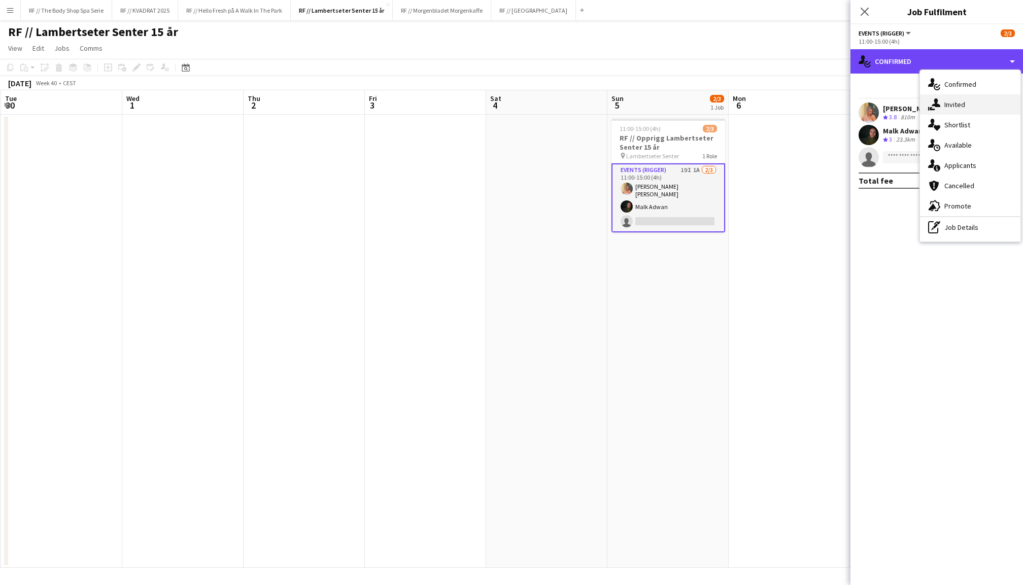  Describe the element at coordinates (46, 83) in the screenshot. I see `span: Week 40` at that location.